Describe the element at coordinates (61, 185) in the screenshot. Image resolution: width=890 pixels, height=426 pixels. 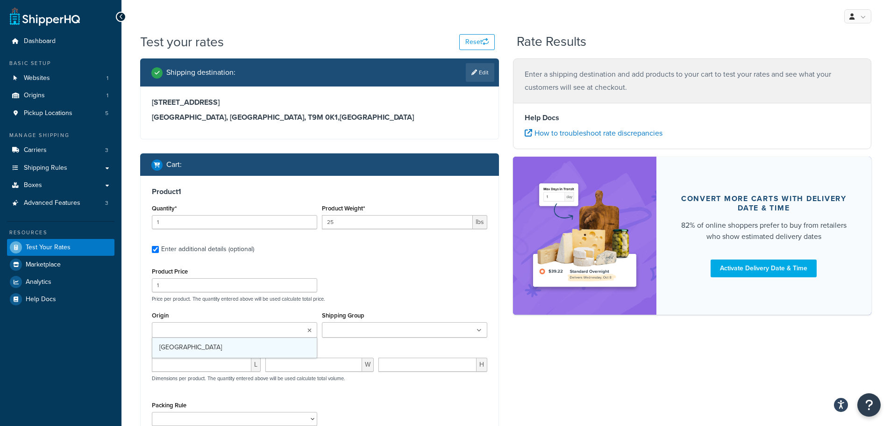
I see `li: Boxes` at that location.